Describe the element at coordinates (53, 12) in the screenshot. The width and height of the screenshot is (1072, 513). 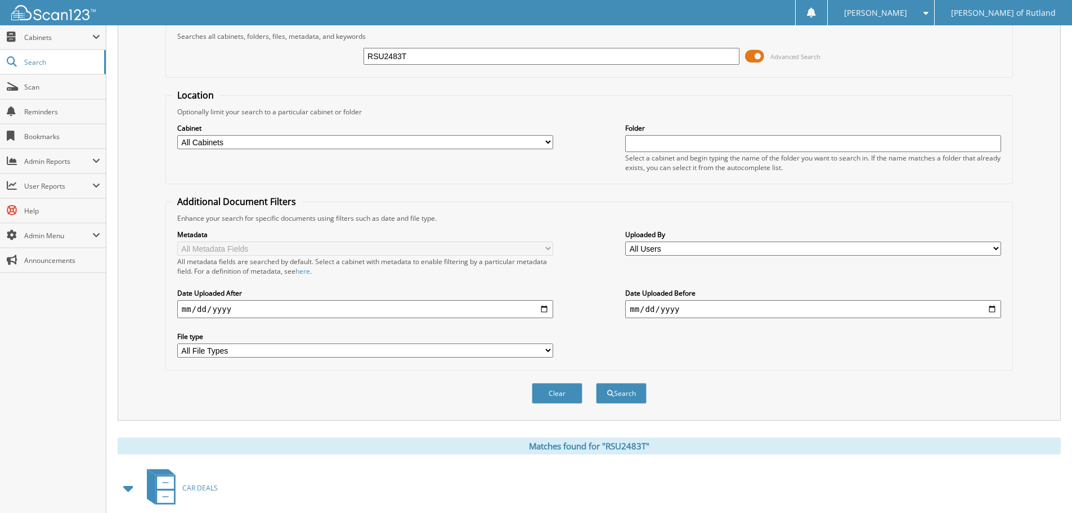
I see `img: scan123-logo-white.svg` at that location.